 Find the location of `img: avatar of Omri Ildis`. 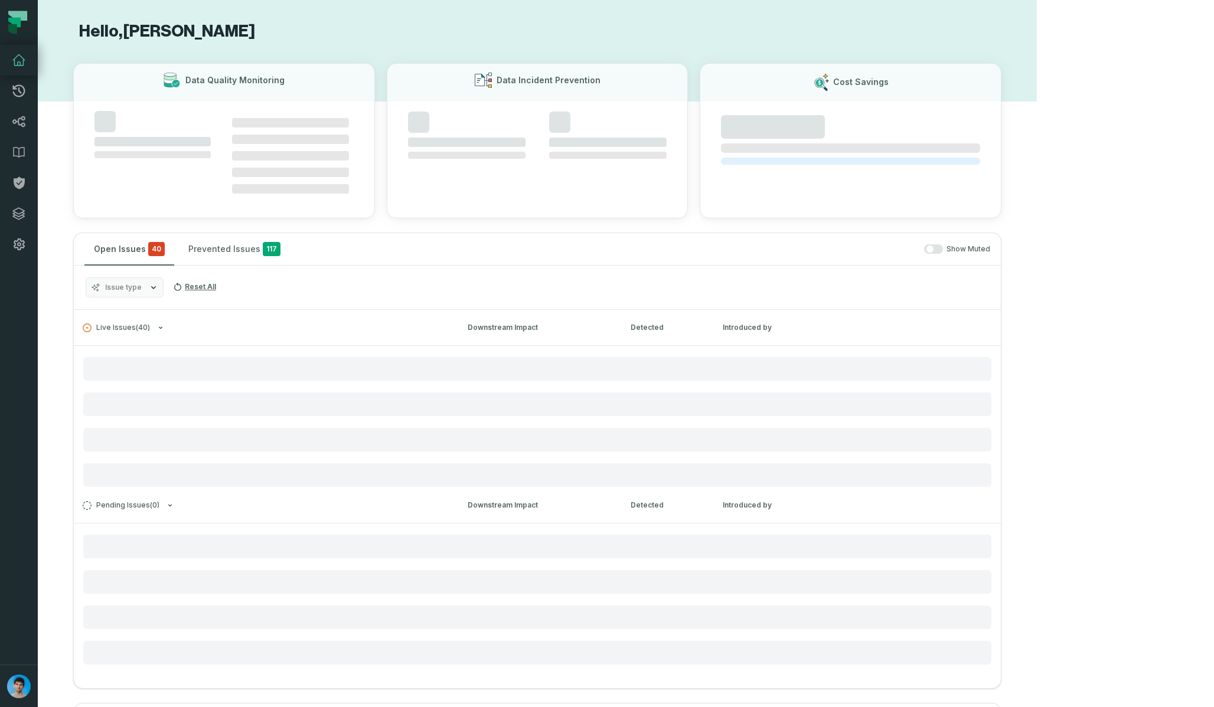

img: avatar of Omri Ildis is located at coordinates (19, 687).